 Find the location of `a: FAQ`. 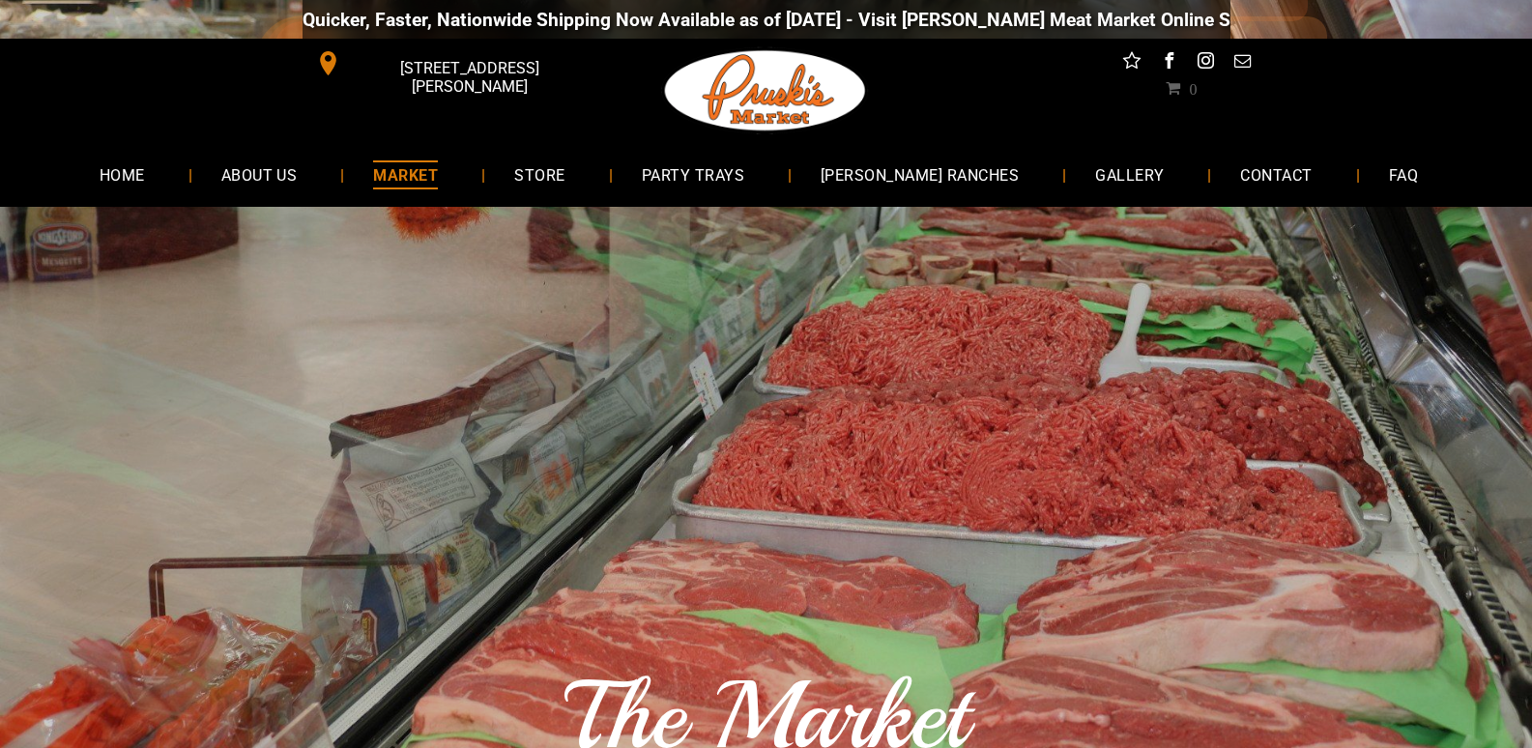

a: FAQ is located at coordinates (1403, 174).